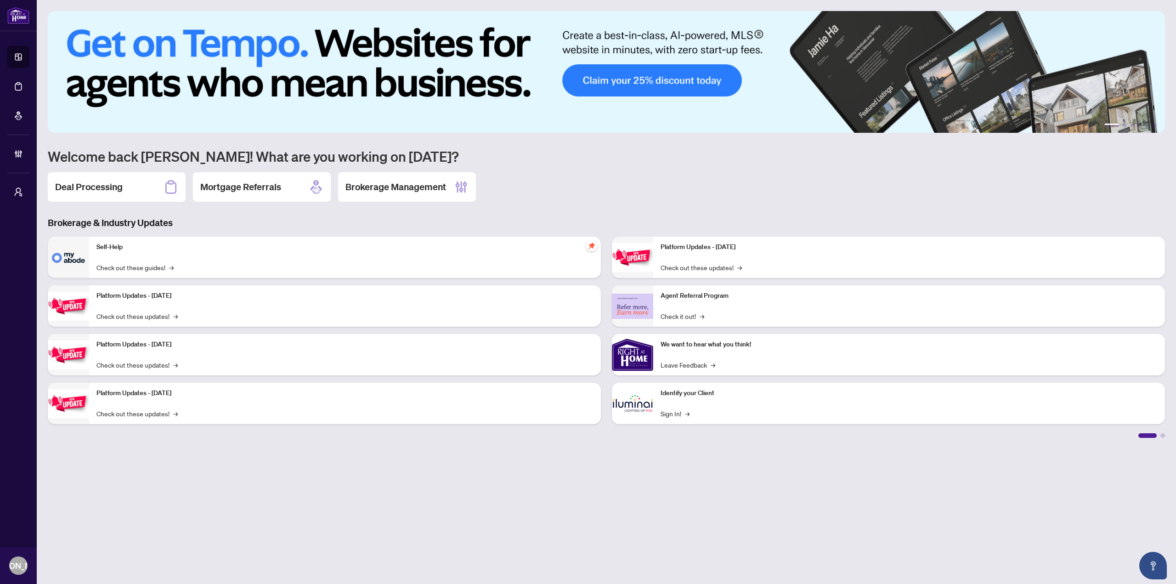  I want to click on p: Identify your Client, so click(909, 393).